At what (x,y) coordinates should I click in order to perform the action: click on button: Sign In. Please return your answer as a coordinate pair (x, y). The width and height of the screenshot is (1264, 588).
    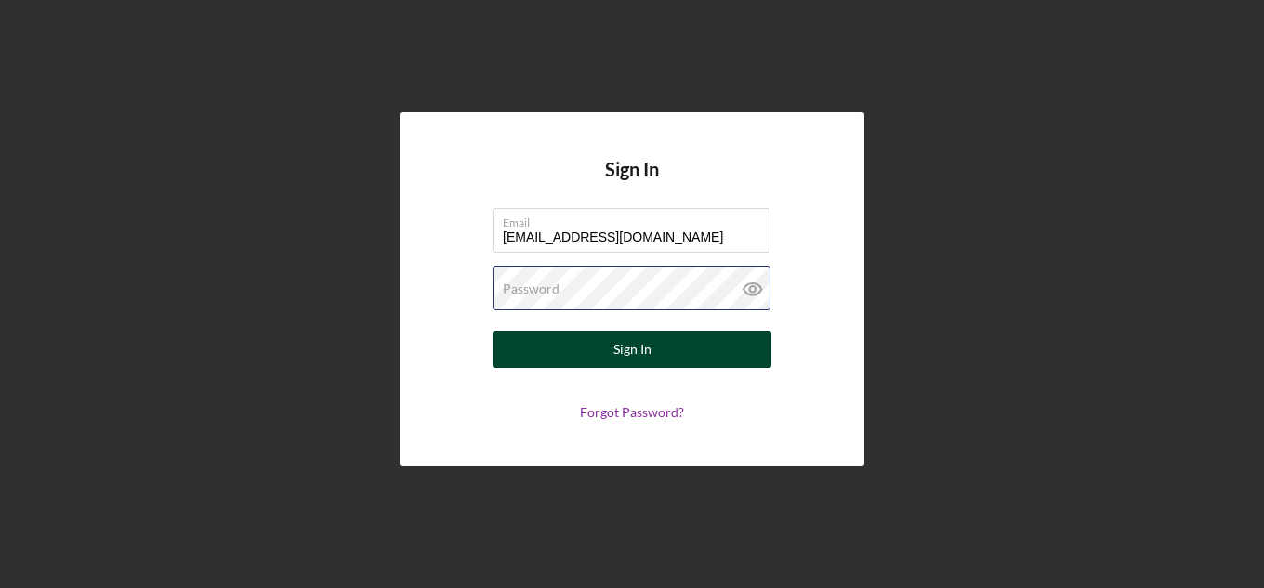
    Looking at the image, I should click on (632, 349).